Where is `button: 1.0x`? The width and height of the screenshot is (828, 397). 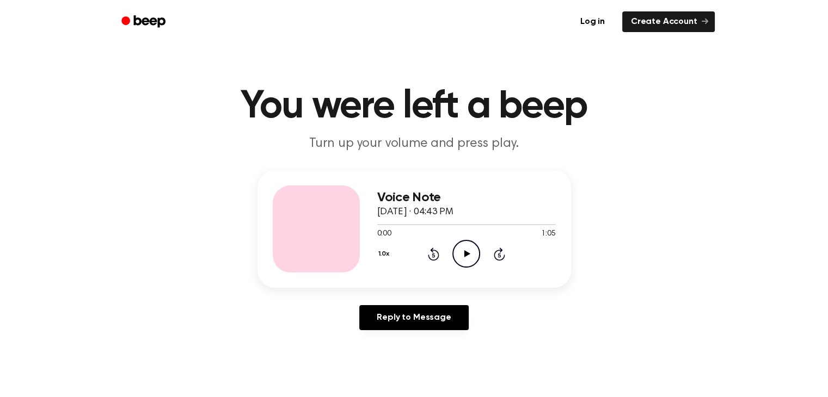
button: 1.0x is located at coordinates (385, 254).